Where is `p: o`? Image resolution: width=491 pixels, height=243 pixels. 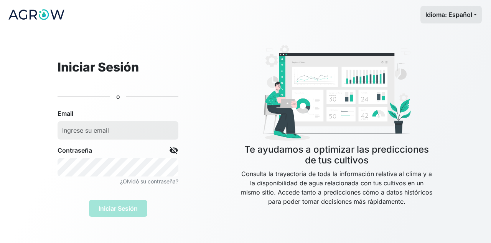 p: o is located at coordinates (118, 96).